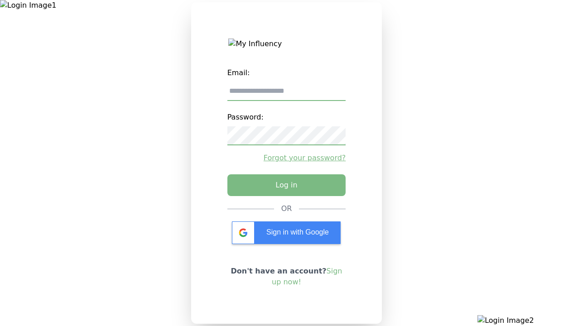 The image size is (573, 326). Describe the element at coordinates (287, 185) in the screenshot. I see `button: Log in` at that location.